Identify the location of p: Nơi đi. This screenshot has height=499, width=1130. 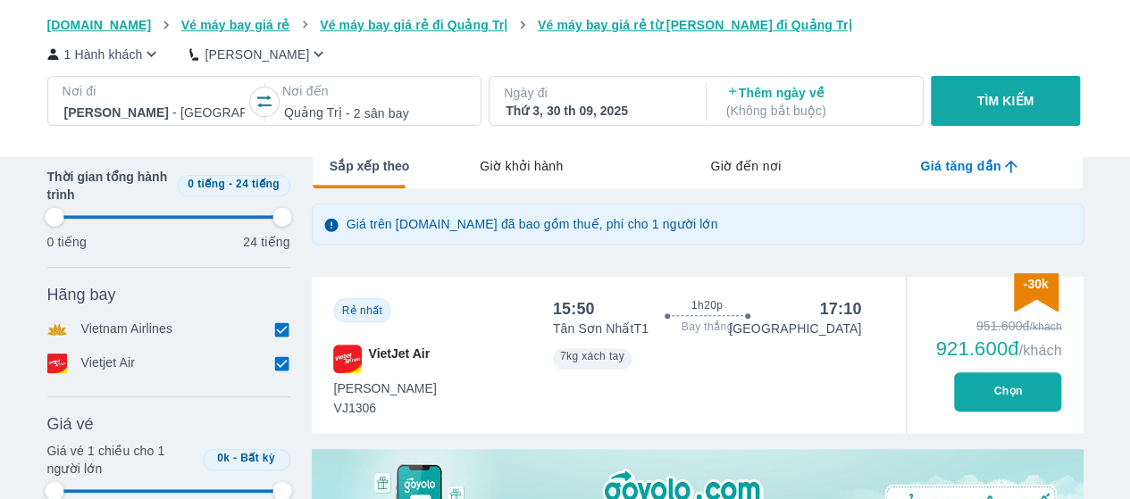
(155, 91).